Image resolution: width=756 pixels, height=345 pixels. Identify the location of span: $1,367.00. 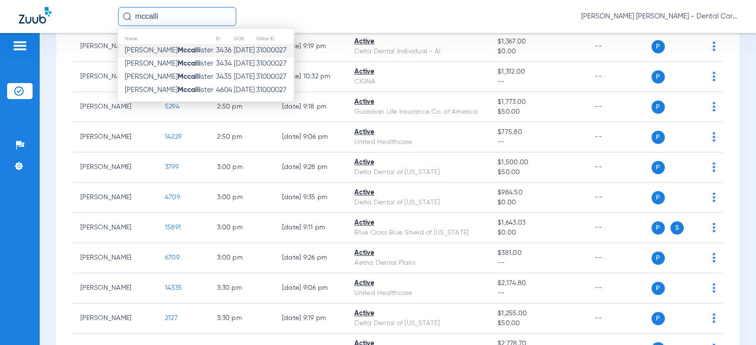
(539, 42).